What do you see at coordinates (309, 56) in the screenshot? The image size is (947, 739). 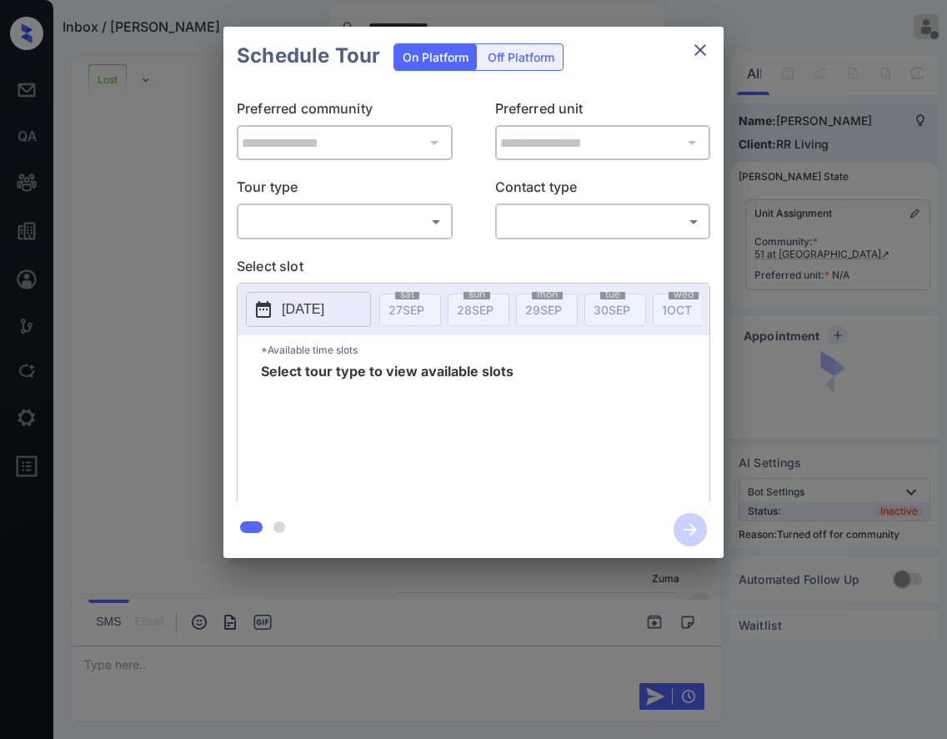 I see `h2: Schedule Tour` at bounding box center [309, 56].